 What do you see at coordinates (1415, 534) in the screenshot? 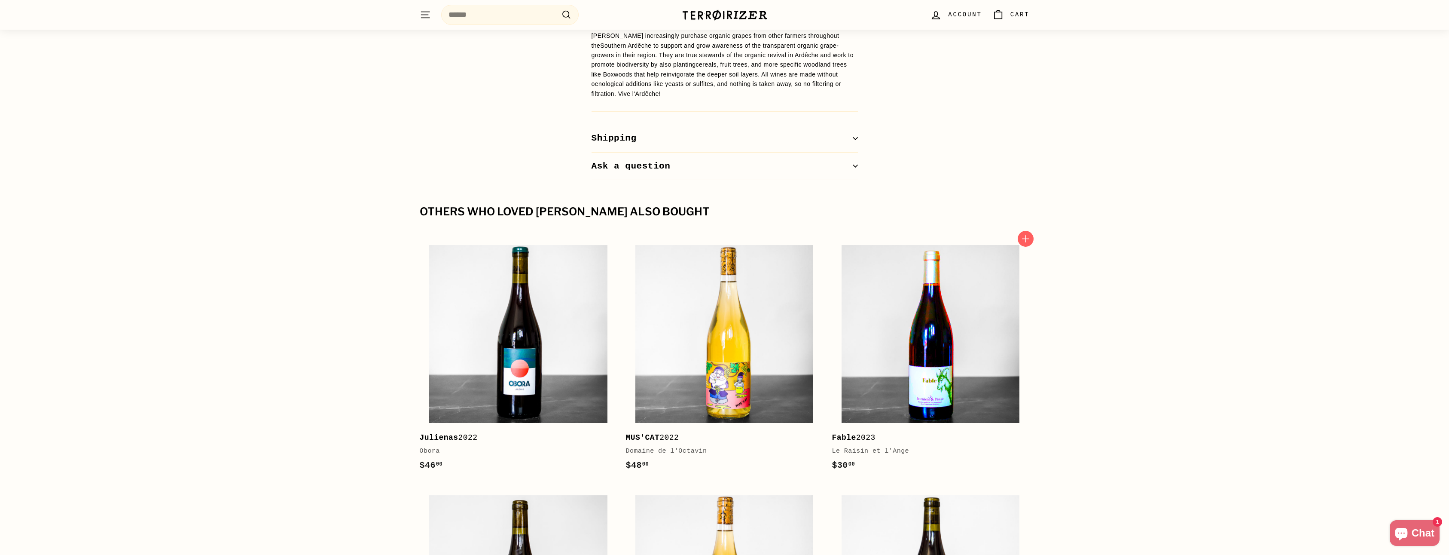
I see `inbox-online-store-chat: Shopify online store chat` at bounding box center [1415, 534].